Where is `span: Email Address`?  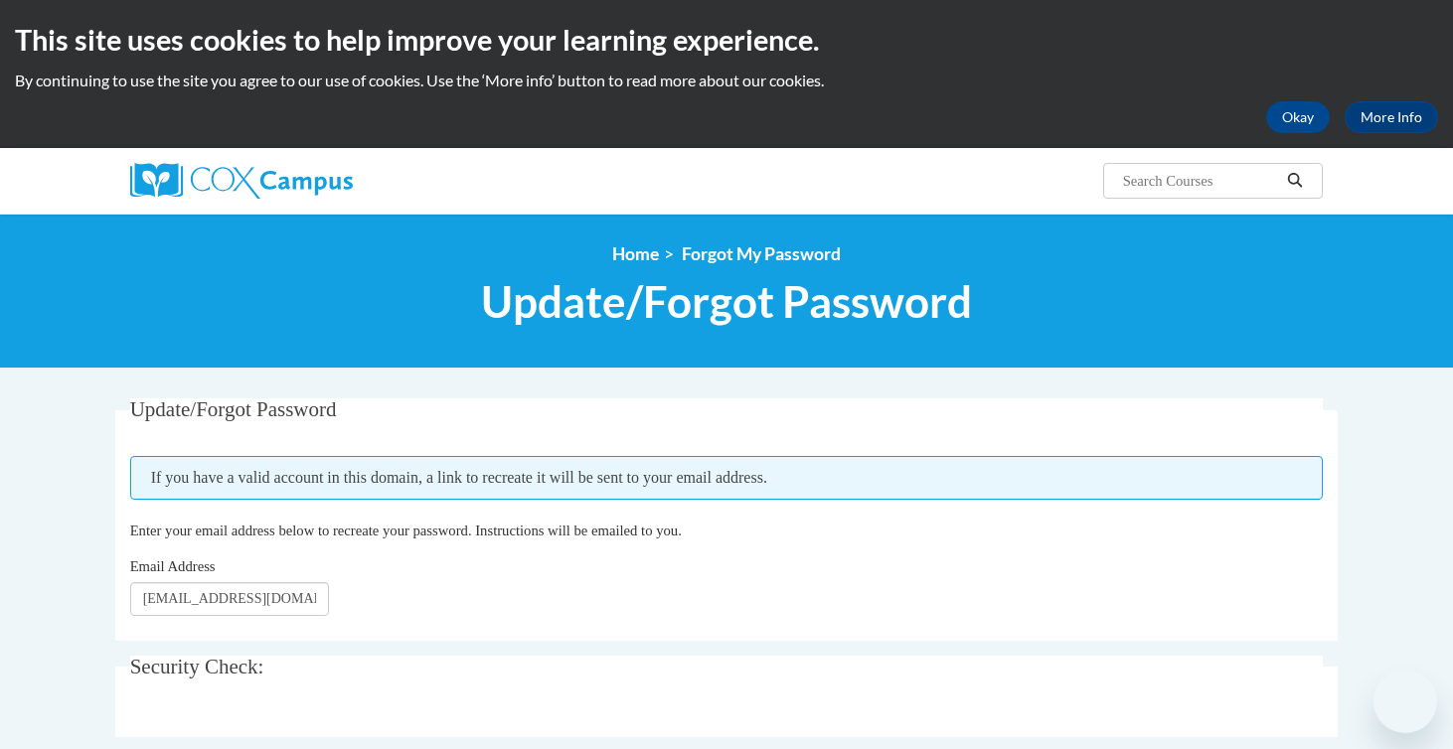 span: Email Address is located at coordinates (173, 566).